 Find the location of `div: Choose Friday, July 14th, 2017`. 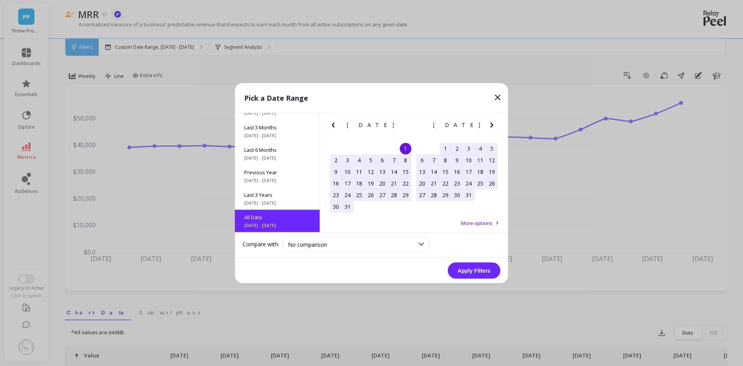

div: Choose Friday, July 14th, 2017 is located at coordinates (394, 171).